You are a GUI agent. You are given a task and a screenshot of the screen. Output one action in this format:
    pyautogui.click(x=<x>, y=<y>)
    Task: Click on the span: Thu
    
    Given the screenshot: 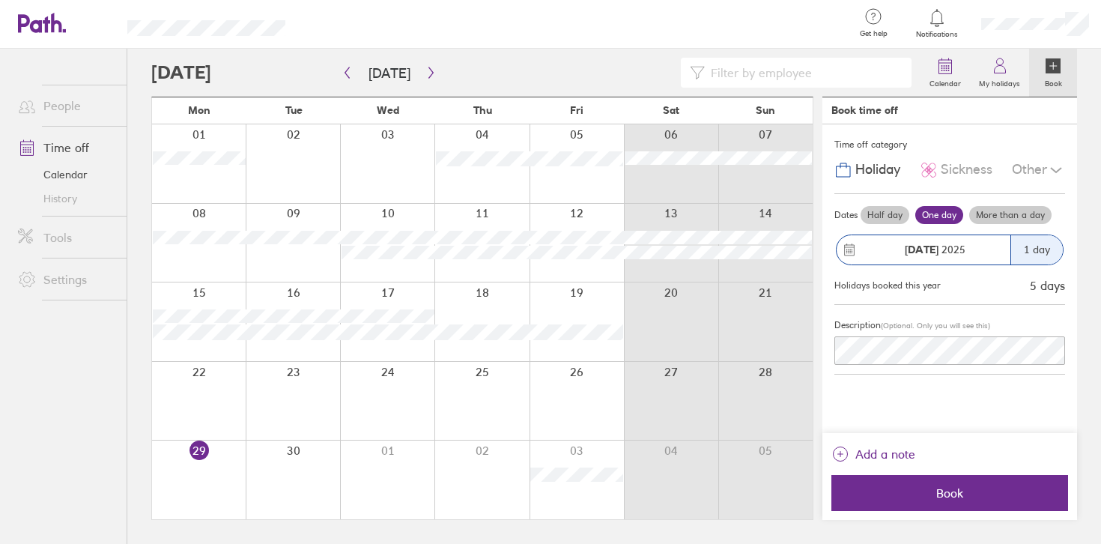 What is the action you would take?
    pyautogui.click(x=482, y=110)
    